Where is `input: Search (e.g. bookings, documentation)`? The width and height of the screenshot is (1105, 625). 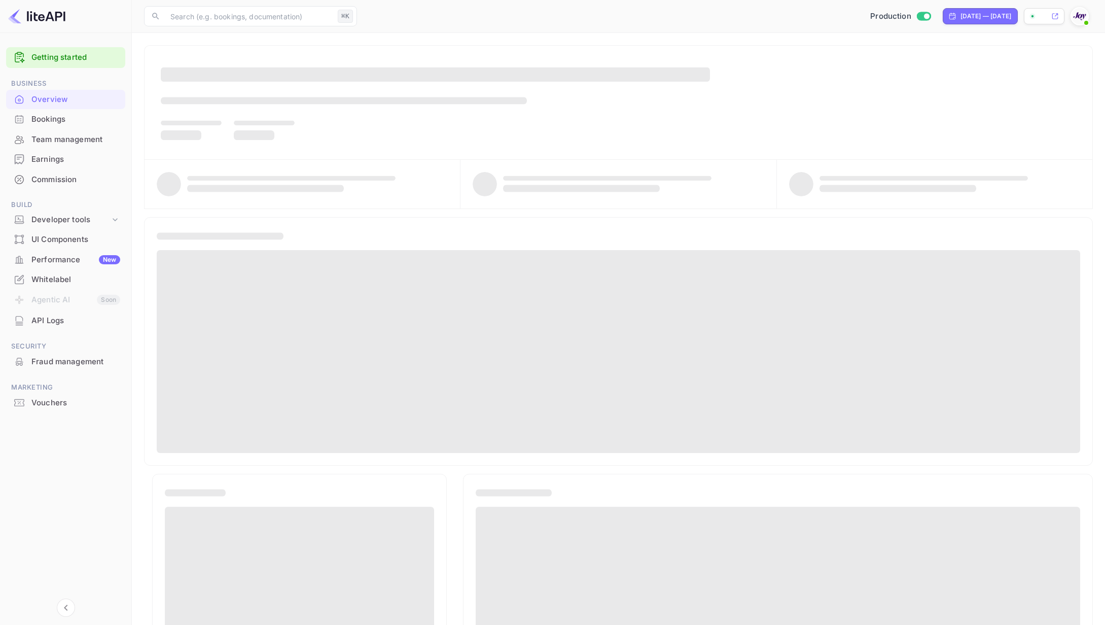
input: Search (e.g. bookings, documentation) is located at coordinates (249, 16).